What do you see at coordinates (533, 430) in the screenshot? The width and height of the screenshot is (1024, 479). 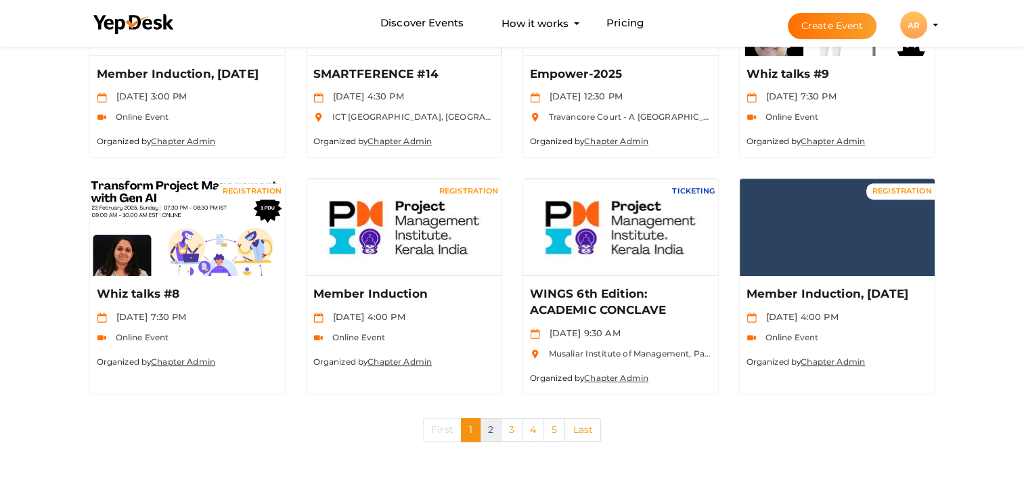 I see `a: 4` at bounding box center [533, 430].